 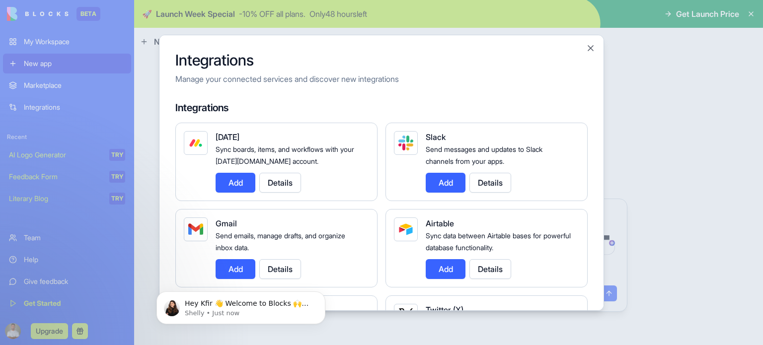 I want to click on span: Send emails, manage drafts, and organize inbox data., so click(x=280, y=241).